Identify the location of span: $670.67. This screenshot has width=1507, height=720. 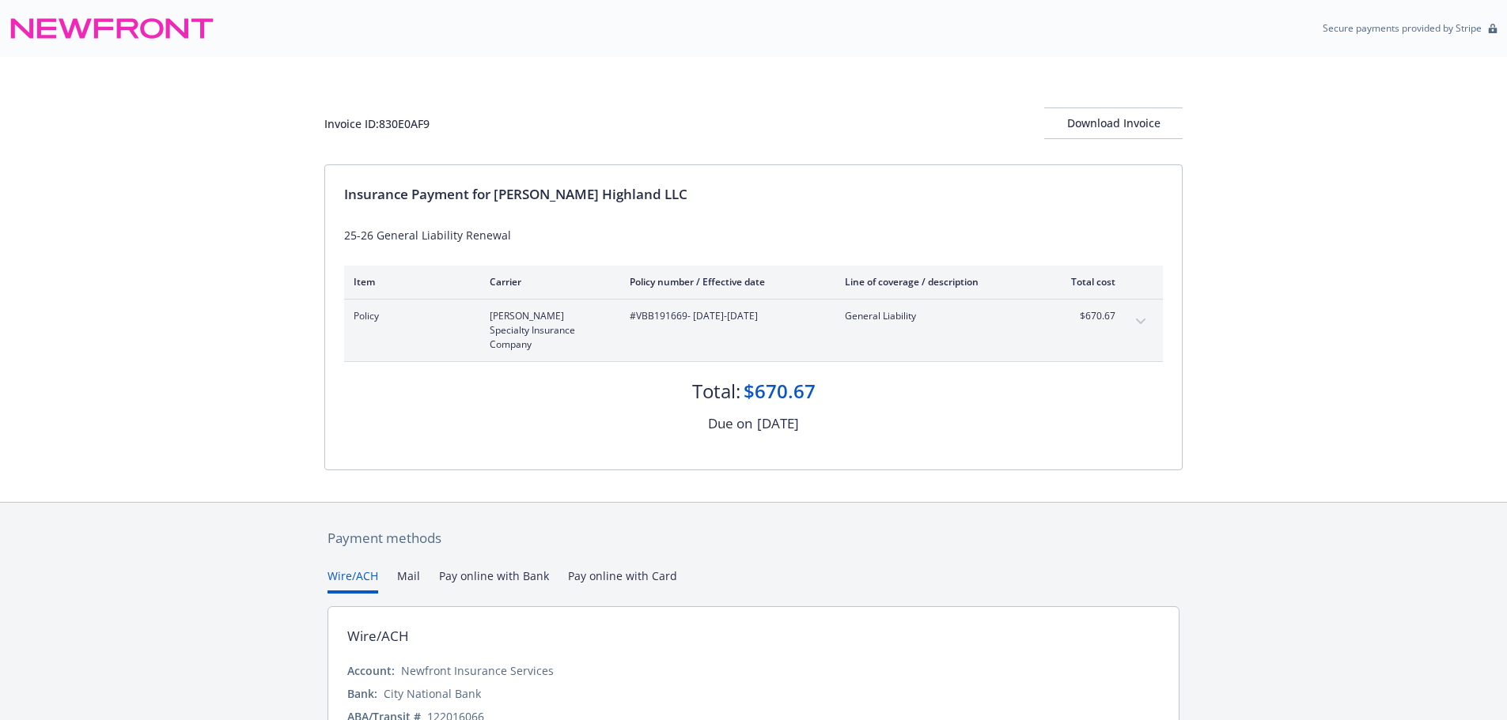
(1085, 316).